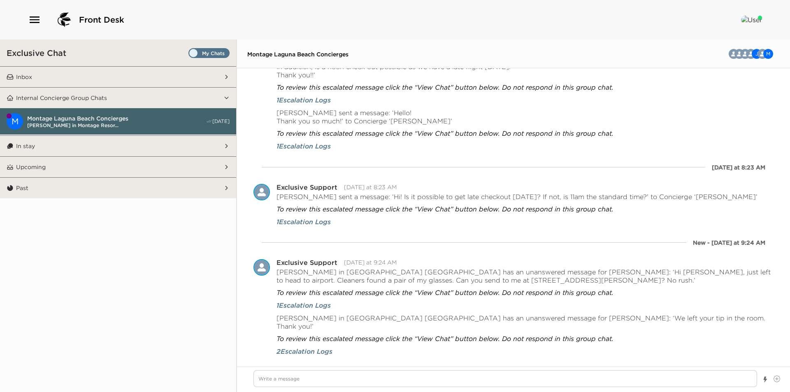 The width and height of the screenshot is (790, 392). I want to click on span: 2 Escalation Logs, so click(305, 351).